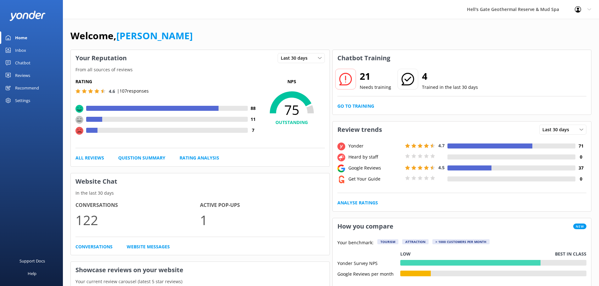 The image size is (599, 286). Describe the element at coordinates (32, 274) in the screenshot. I see `div: Help` at that location.